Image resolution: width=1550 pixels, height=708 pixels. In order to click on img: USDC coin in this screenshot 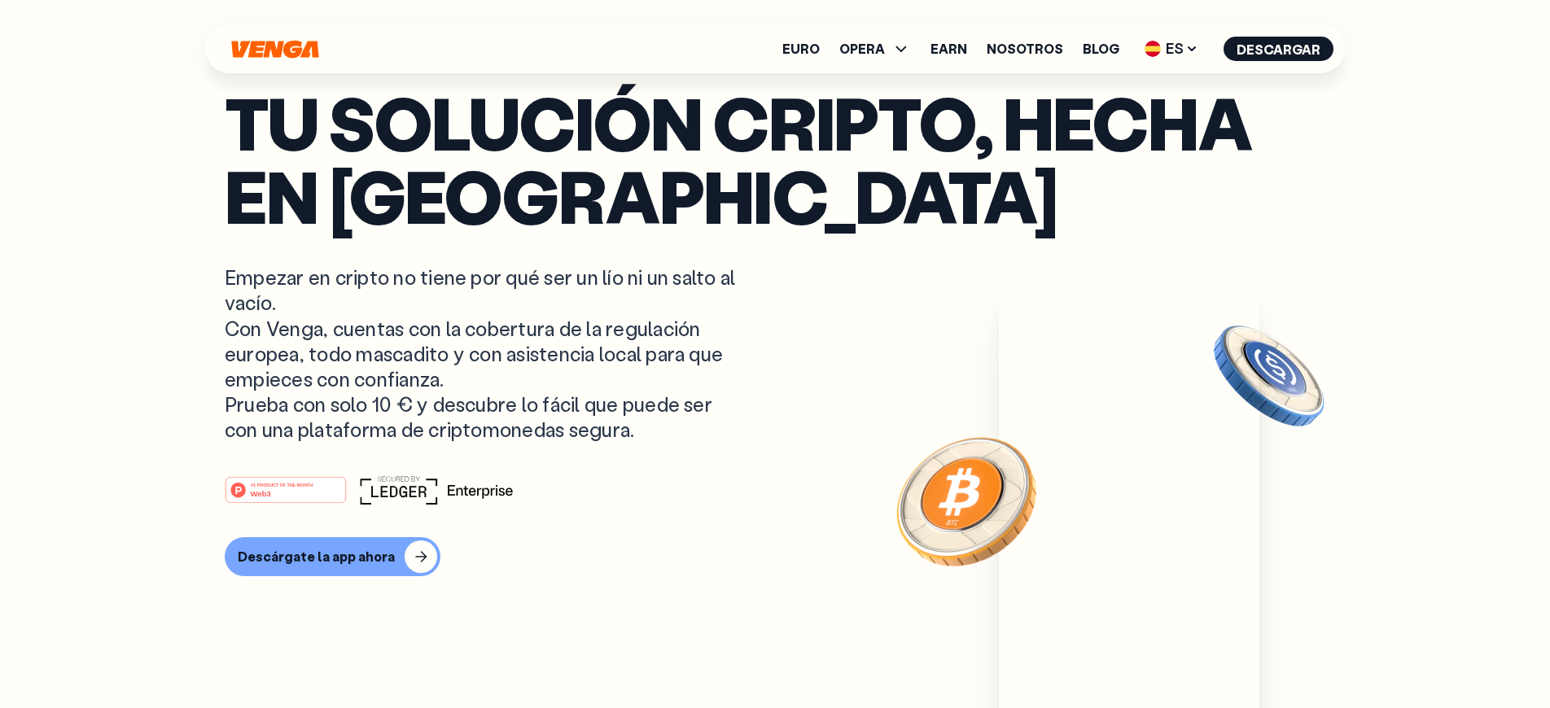, I will do `click(1269, 376)`.